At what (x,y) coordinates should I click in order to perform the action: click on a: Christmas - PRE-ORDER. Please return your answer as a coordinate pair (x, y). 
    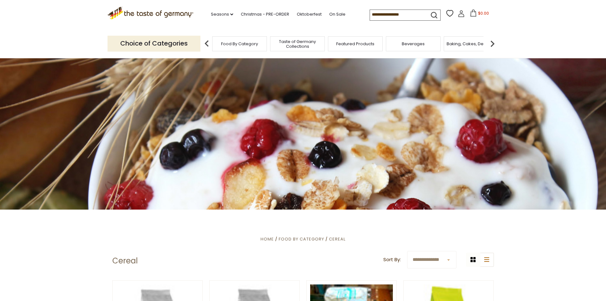
    Looking at the image, I should click on (265, 14).